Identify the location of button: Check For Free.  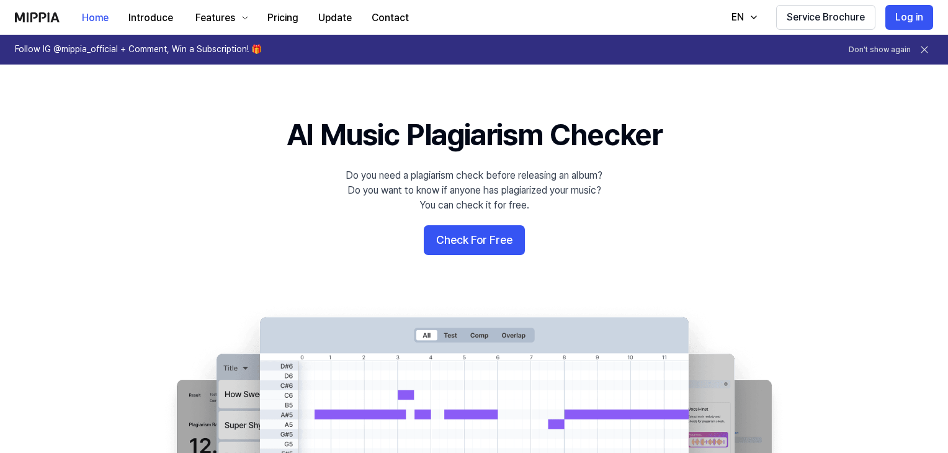
(474, 240).